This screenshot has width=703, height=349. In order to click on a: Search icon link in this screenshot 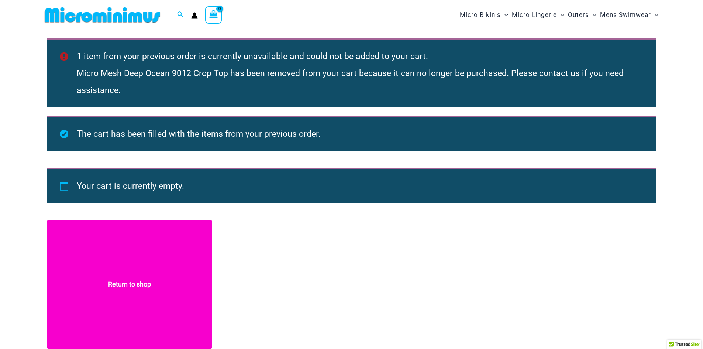, I will do `click(180, 15)`.